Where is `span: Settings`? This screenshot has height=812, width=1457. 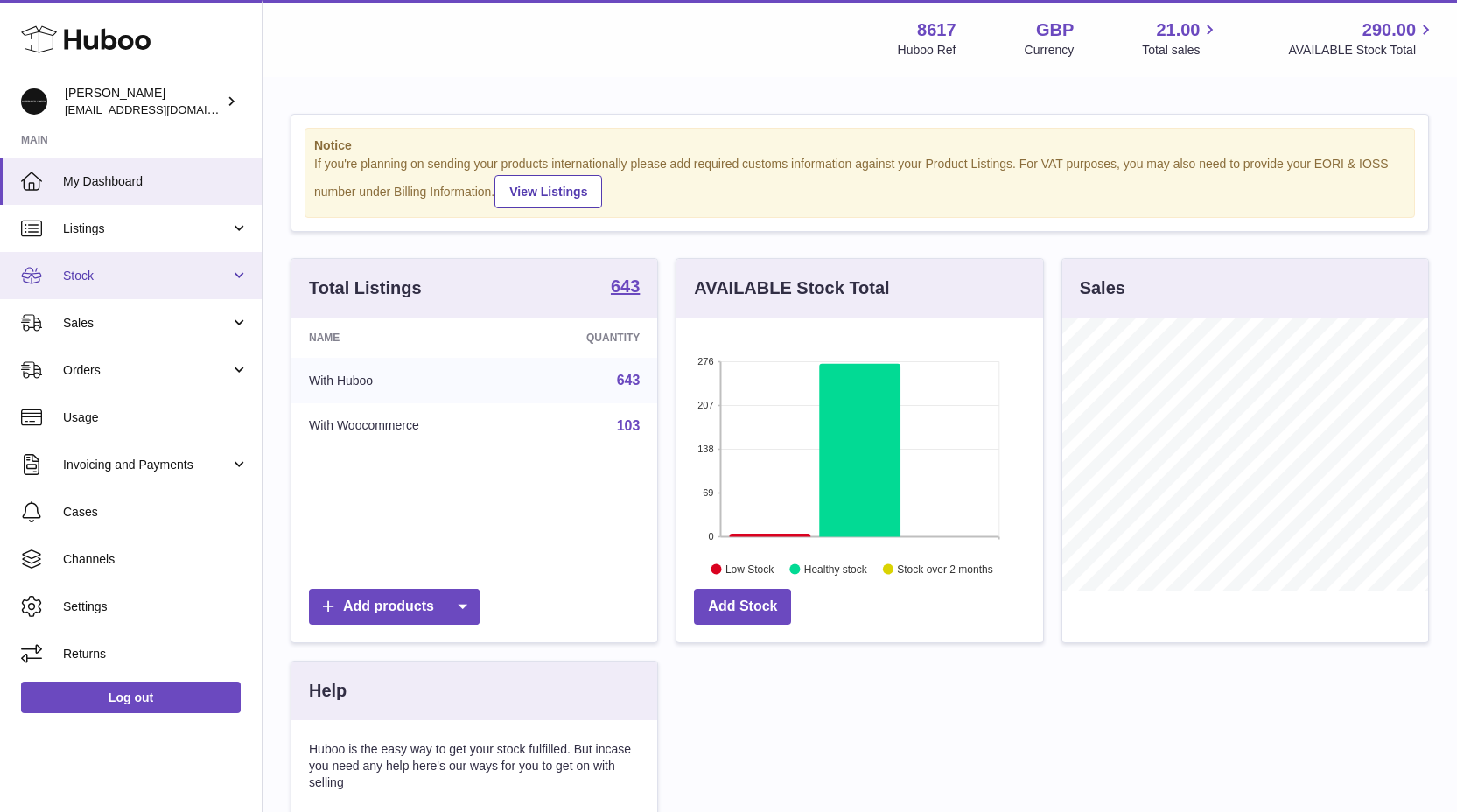
span: Settings is located at coordinates (156, 606).